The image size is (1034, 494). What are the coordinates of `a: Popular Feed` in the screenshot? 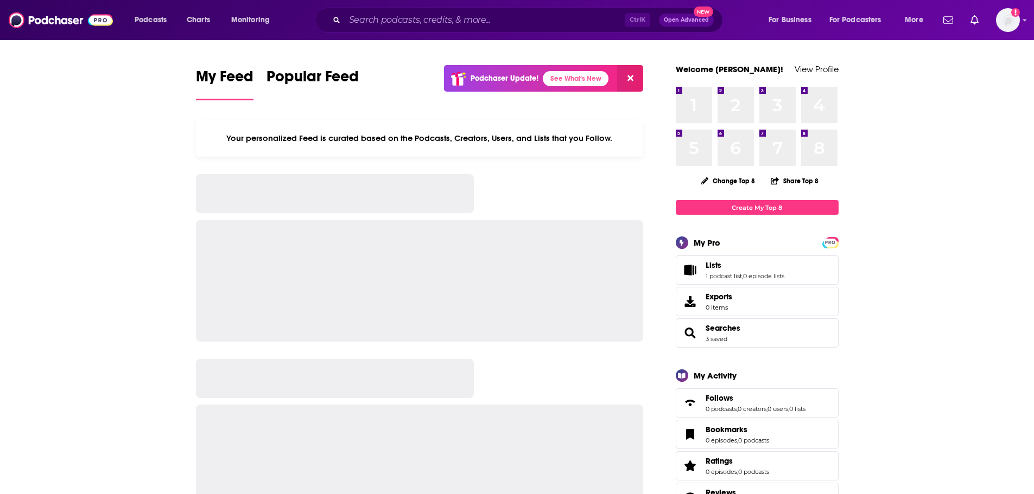 It's located at (313, 84).